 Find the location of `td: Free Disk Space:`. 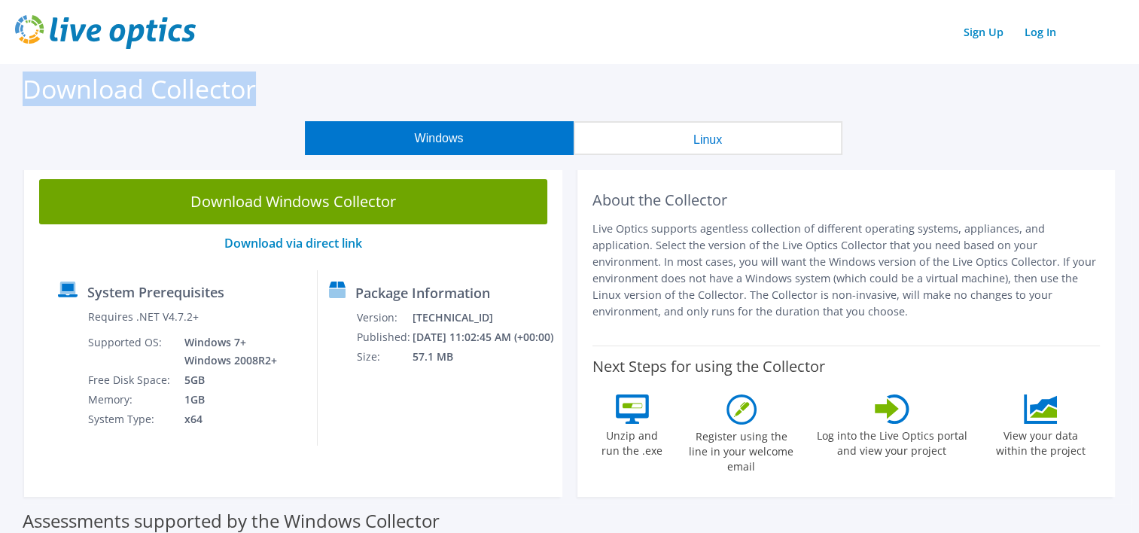

td: Free Disk Space: is located at coordinates (130, 380).